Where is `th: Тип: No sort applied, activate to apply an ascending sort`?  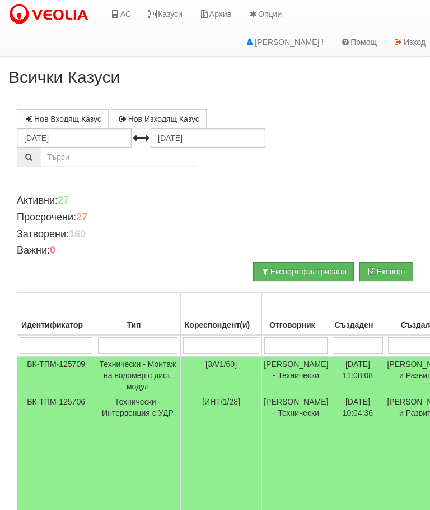 th: Тип: No sort applied, activate to apply an ascending sort is located at coordinates (138, 314).